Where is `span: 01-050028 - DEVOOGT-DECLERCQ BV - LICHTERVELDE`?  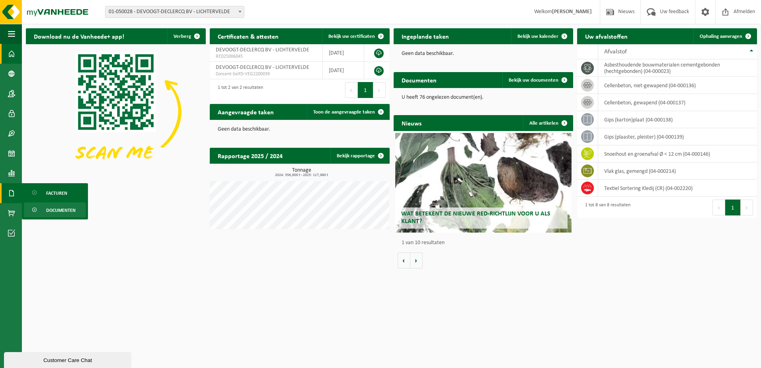 span: 01-050028 - DEVOOGT-DECLERCQ BV - LICHTERVELDE is located at coordinates (175, 12).